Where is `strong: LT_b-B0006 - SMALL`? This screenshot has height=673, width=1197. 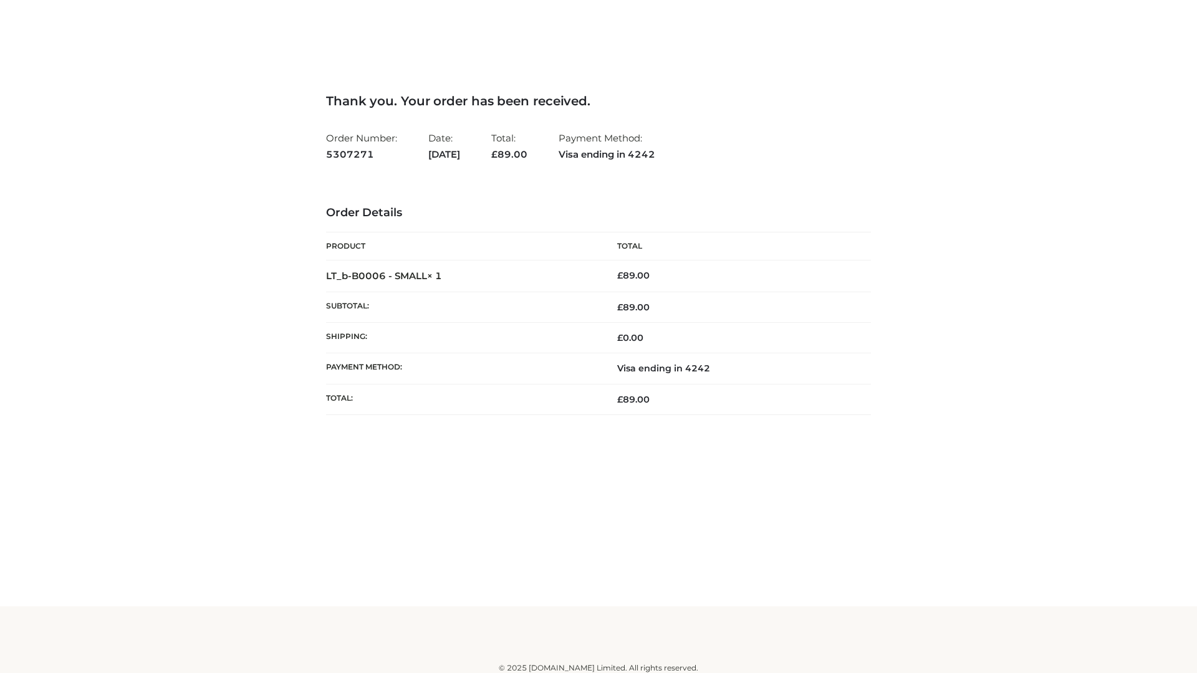
strong: LT_b-B0006 - SMALL is located at coordinates (384, 276).